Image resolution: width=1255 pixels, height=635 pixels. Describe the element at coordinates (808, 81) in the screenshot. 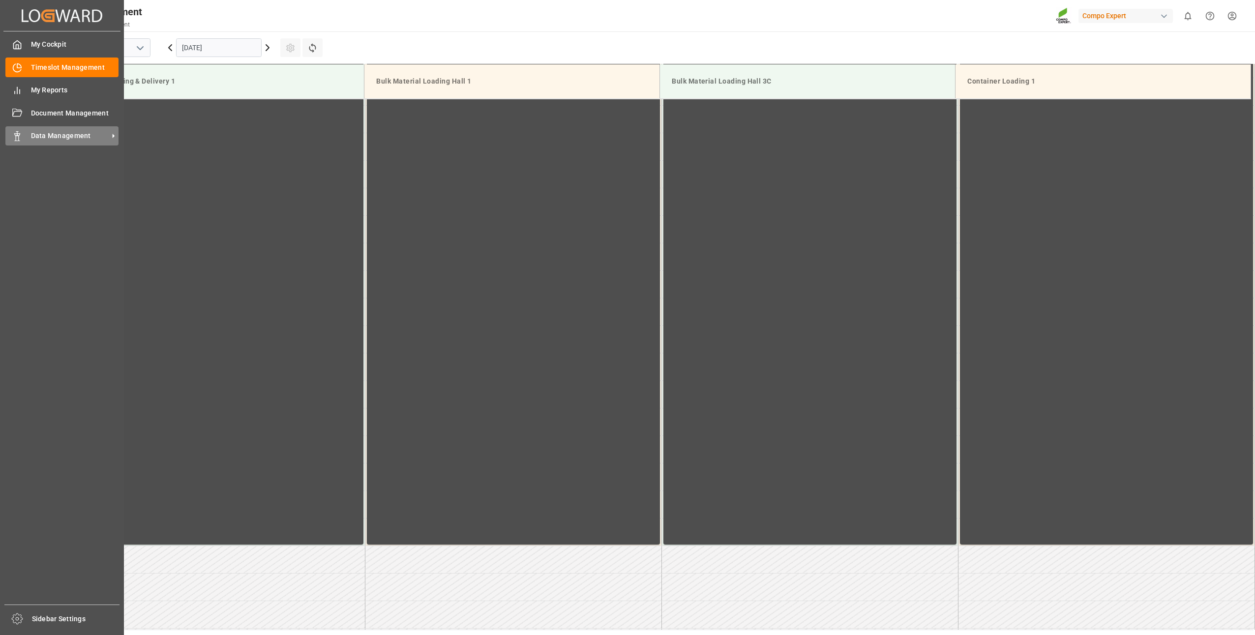

I see `div: Bulk Material Loading Hall 3C` at that location.